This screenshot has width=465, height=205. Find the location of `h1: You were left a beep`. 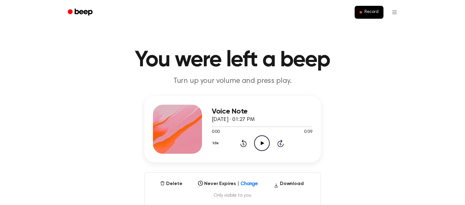

h1: You were left a beep is located at coordinates (232, 60).